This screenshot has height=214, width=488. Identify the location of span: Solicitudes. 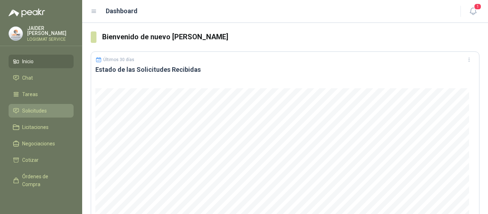
(34, 111).